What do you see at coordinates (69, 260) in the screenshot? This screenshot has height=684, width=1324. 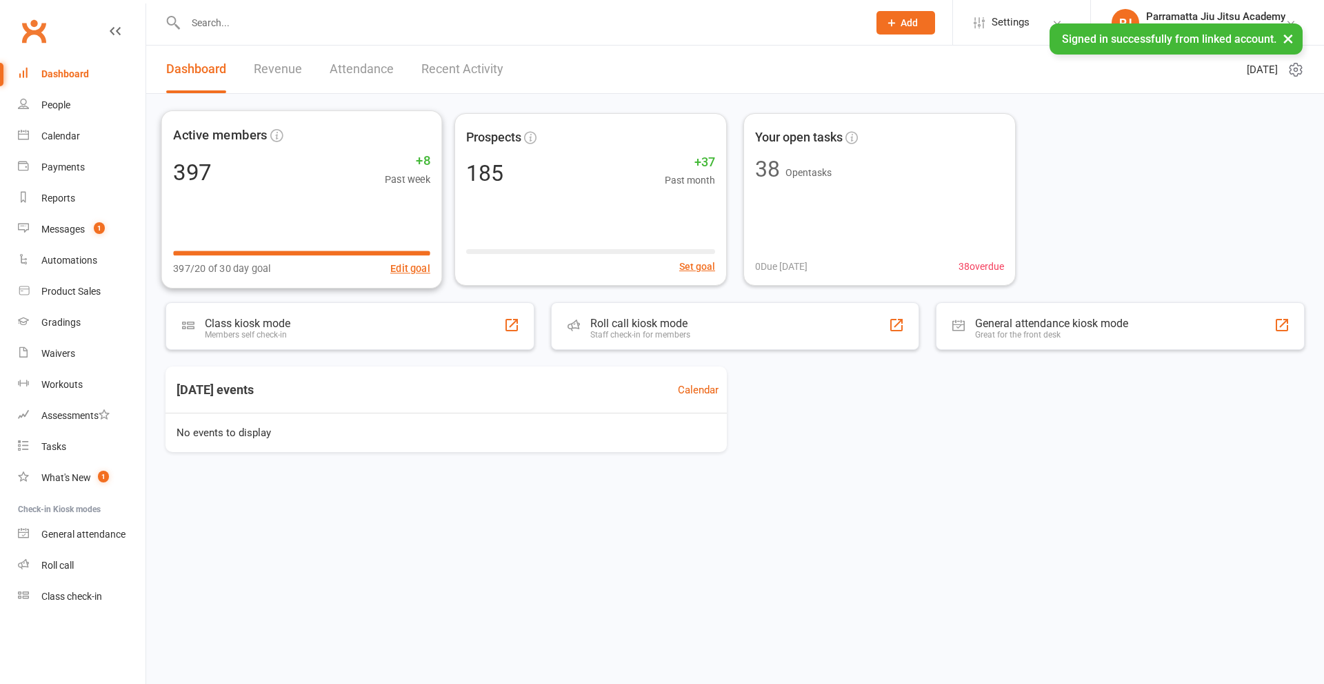 I see `div: Automations` at bounding box center [69, 260].